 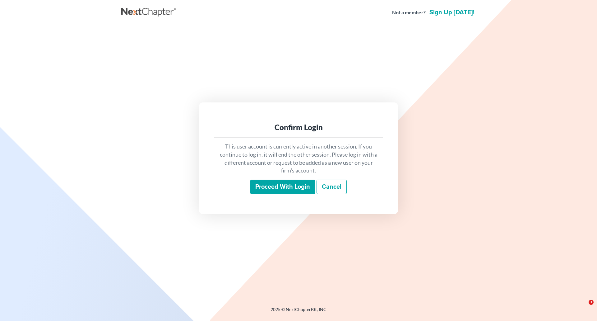 What do you see at coordinates (409, 12) in the screenshot?
I see `strong: Not a member?` at bounding box center [409, 12].